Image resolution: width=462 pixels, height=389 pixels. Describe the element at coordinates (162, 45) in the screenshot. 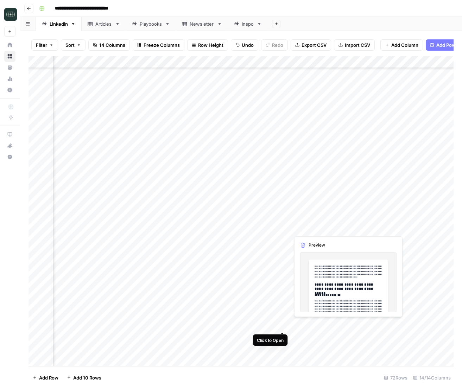

I see `span: Freeze Columns` at that location.